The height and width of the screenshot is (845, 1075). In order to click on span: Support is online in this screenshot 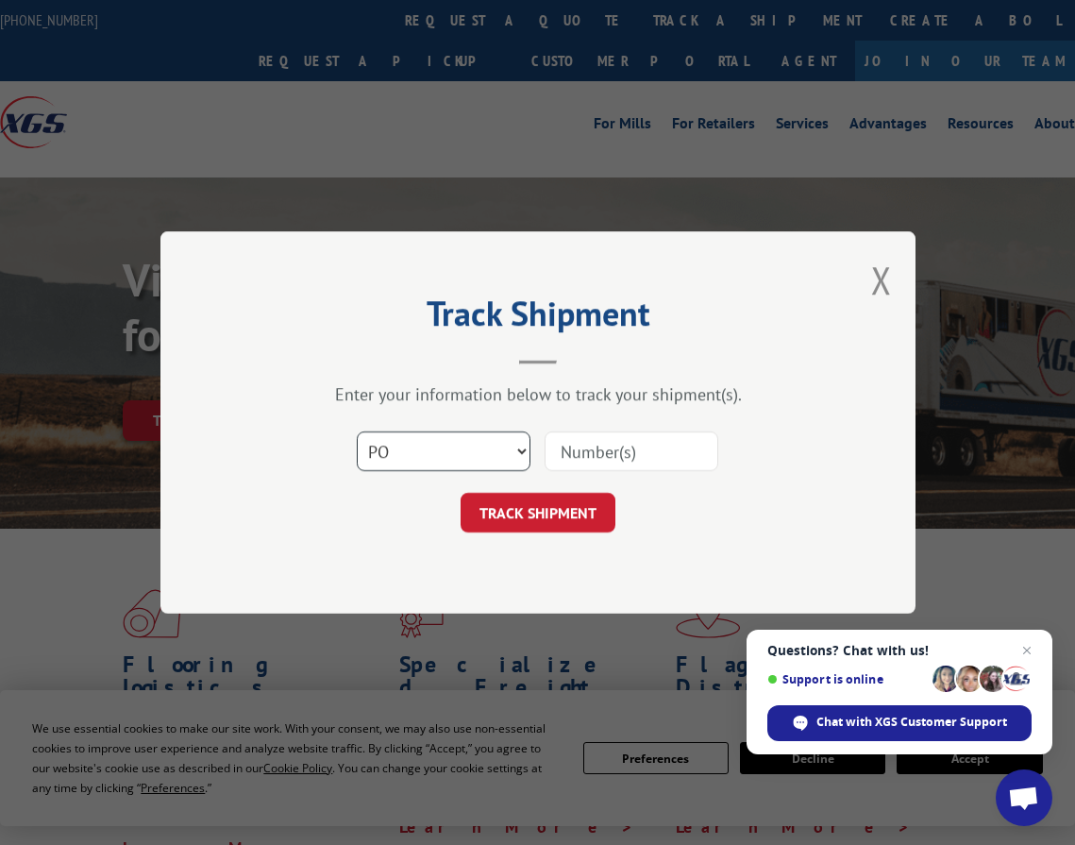, I will do `click(846, 678)`.